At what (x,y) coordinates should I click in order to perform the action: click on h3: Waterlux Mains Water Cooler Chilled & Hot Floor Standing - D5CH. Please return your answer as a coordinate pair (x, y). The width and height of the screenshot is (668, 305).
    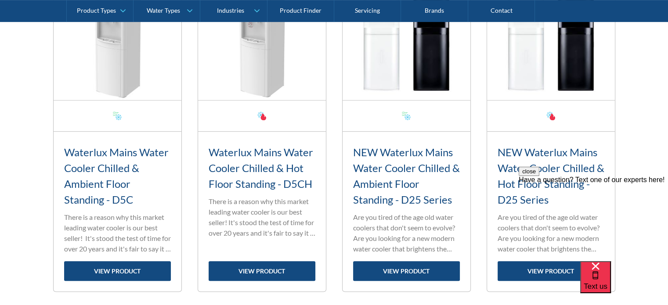
    Looking at the image, I should click on (262, 168).